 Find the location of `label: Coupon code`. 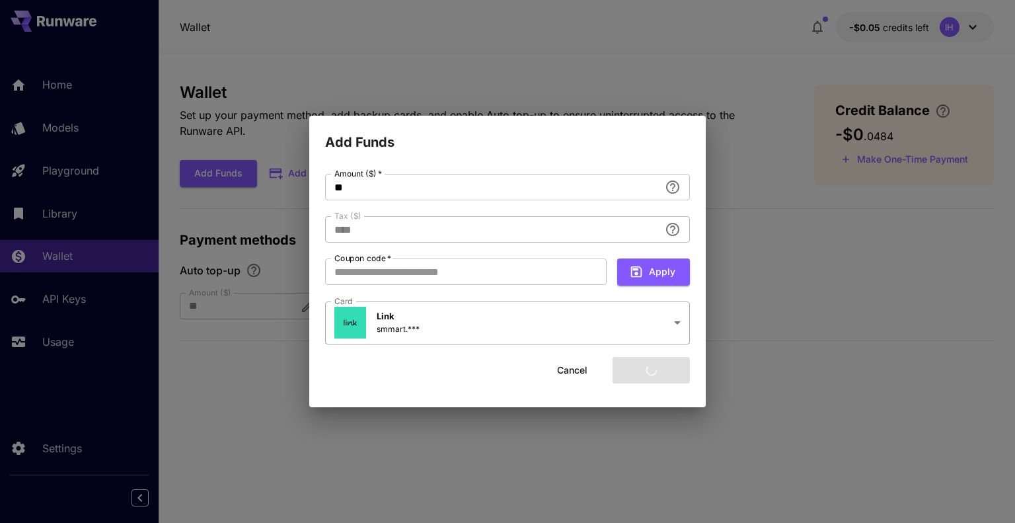

label: Coupon code is located at coordinates (363, 258).